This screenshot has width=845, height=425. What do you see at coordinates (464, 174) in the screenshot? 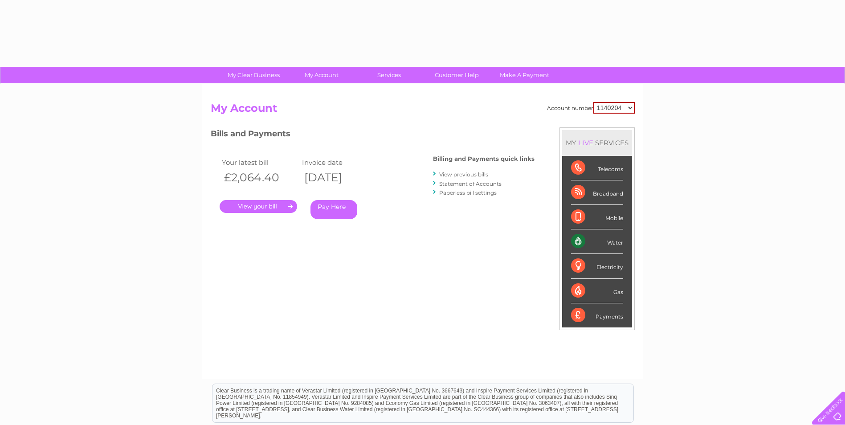
I see `a: View previous bills` at bounding box center [464, 174].